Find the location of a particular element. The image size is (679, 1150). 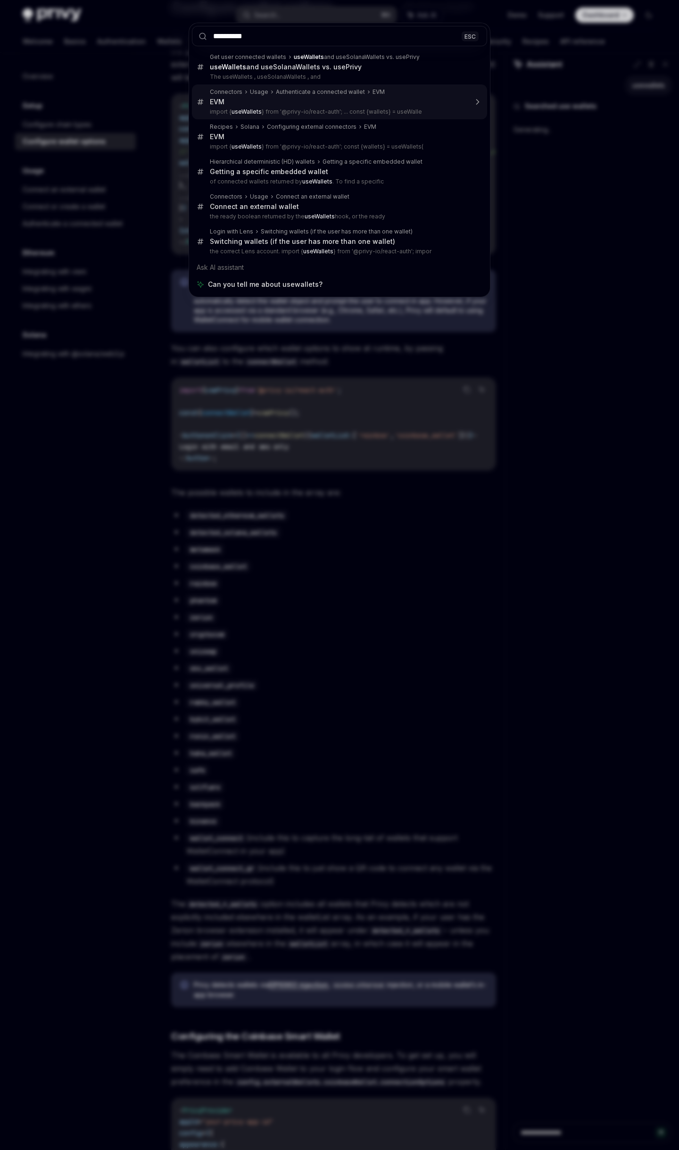

p: import { } from '@privy-io/react-auth'; ... const {wallets} = useWalle is located at coordinates (339, 112).